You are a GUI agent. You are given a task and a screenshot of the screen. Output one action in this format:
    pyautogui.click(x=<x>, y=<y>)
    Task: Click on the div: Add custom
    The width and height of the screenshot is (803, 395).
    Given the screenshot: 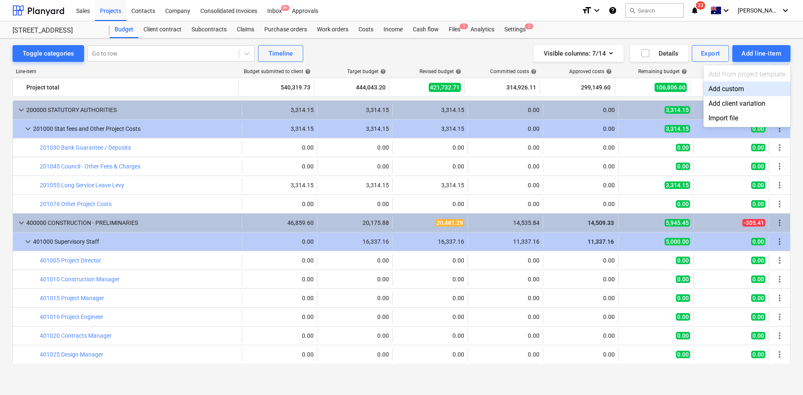 What is the action you would take?
    pyautogui.click(x=747, y=89)
    